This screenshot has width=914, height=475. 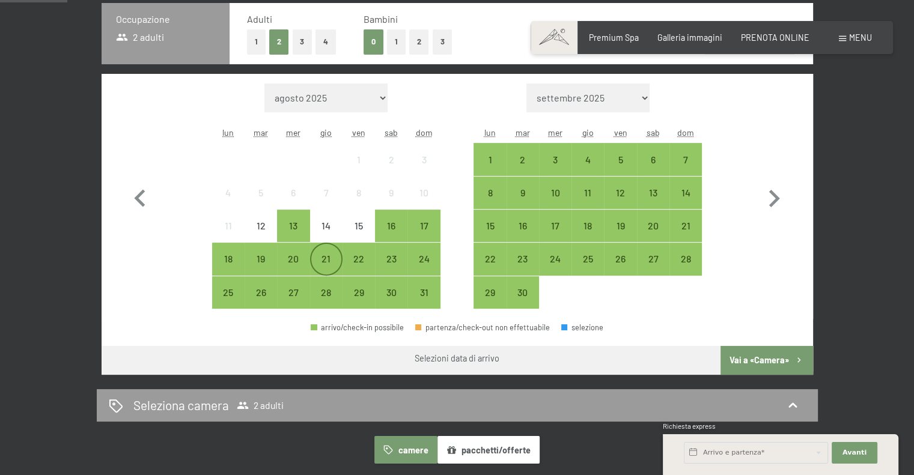 I want to click on span: Menu, so click(x=861, y=37).